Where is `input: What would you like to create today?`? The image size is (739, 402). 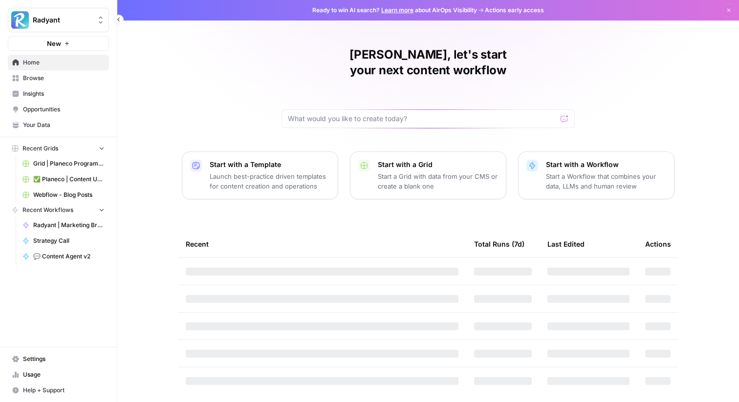
input: What would you like to create today? is located at coordinates (422, 119).